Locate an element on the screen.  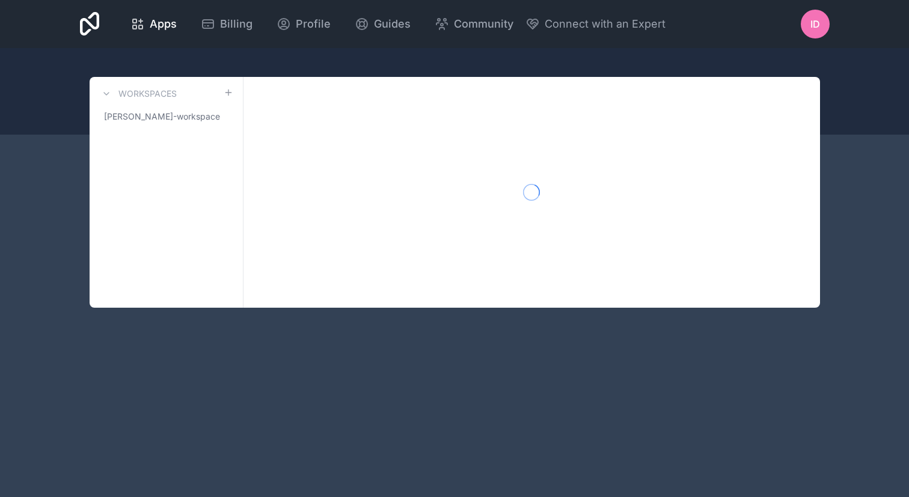
a: Community is located at coordinates (474, 24).